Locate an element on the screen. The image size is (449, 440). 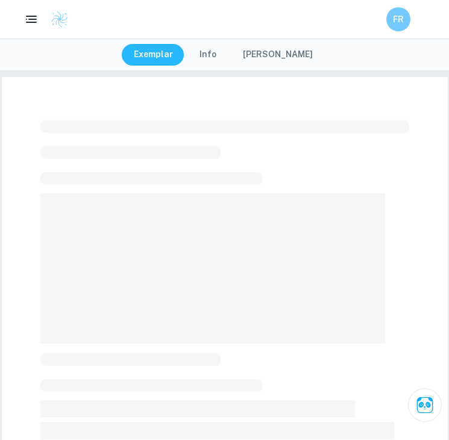
button: Exemplar is located at coordinates (153, 55).